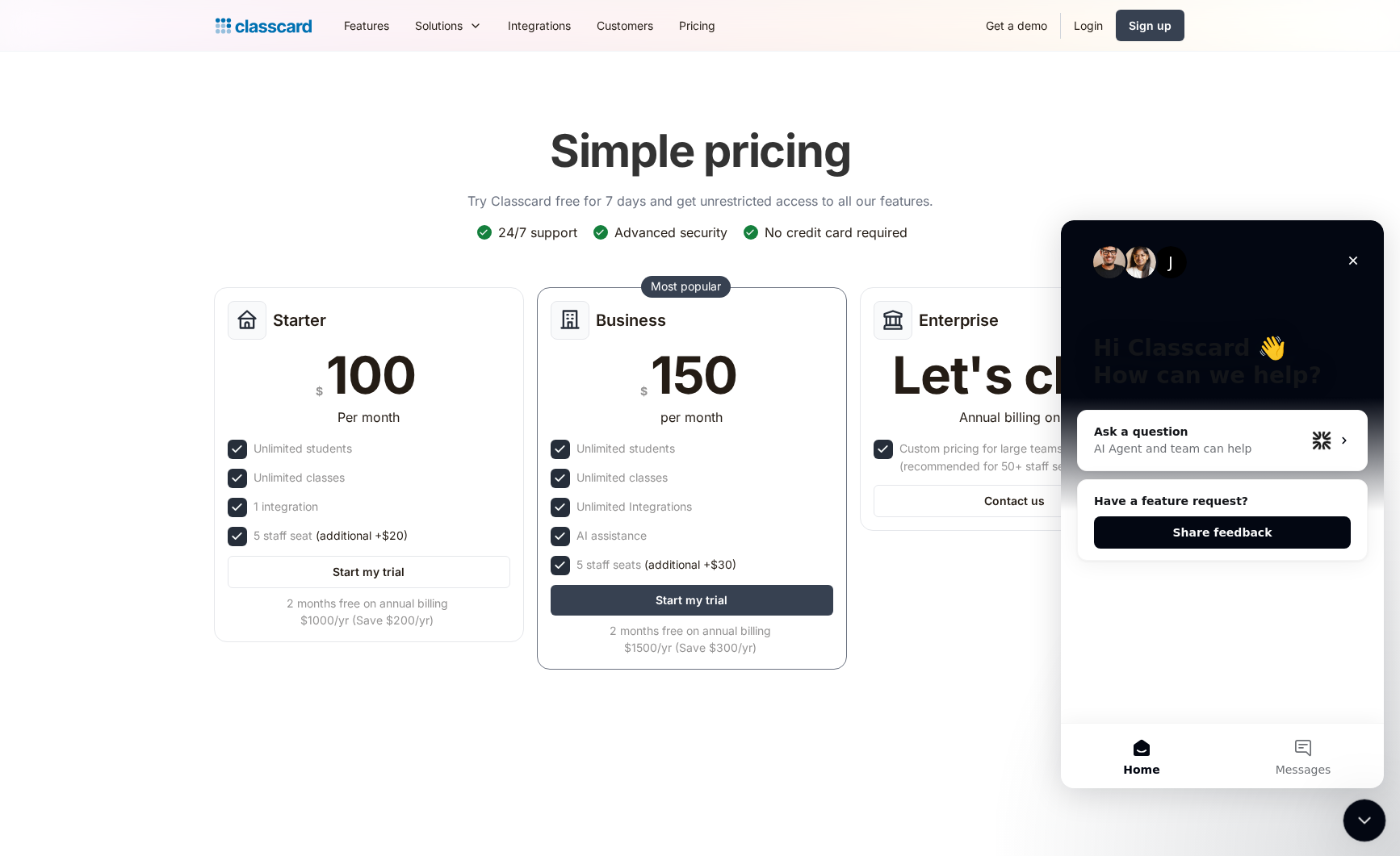 The image size is (1400, 856). I want to click on div: AI assistance, so click(611, 536).